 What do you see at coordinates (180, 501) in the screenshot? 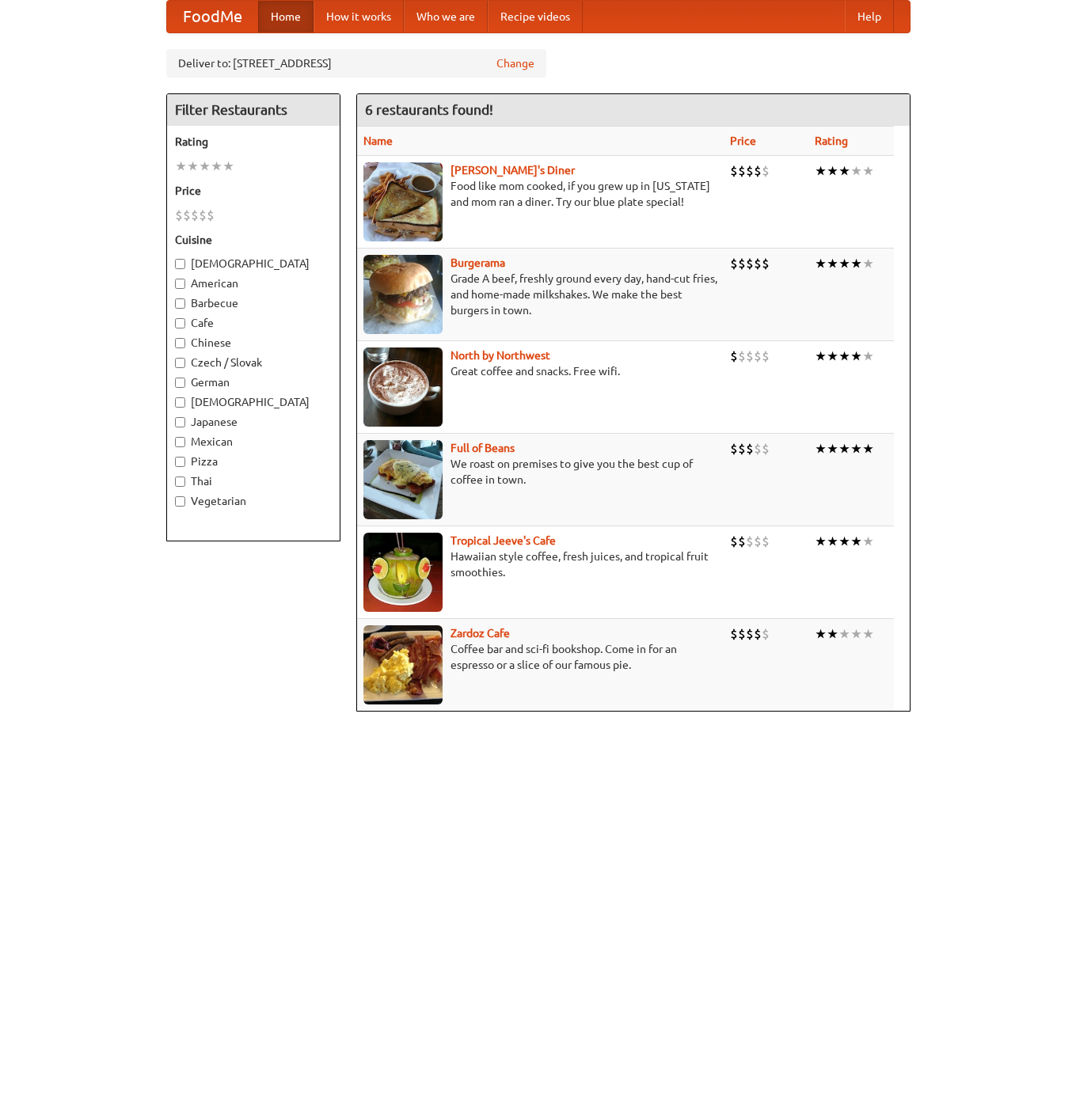
I see `input: Vegetarian` at bounding box center [180, 501].